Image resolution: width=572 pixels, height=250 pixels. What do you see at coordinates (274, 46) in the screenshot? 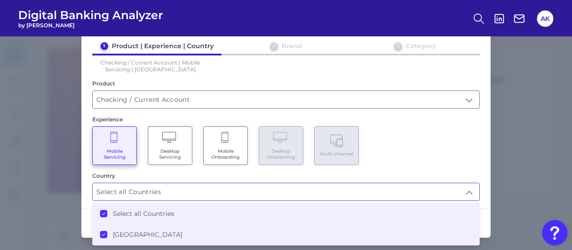
I see `div: 2` at bounding box center [274, 46].